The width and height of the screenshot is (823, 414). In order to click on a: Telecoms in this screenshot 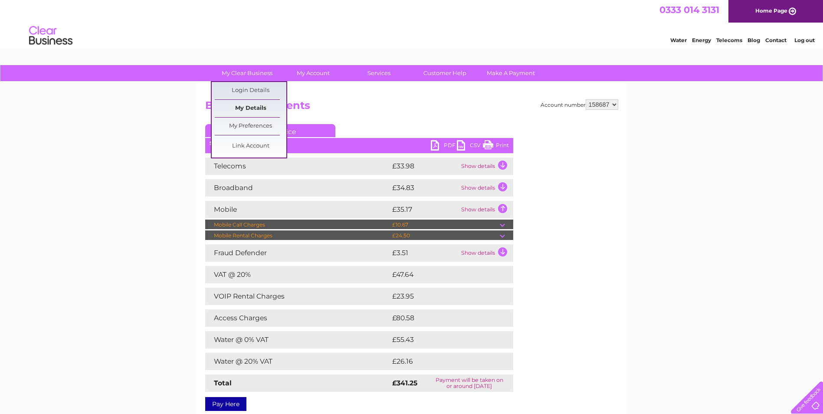, I will do `click(729, 40)`.